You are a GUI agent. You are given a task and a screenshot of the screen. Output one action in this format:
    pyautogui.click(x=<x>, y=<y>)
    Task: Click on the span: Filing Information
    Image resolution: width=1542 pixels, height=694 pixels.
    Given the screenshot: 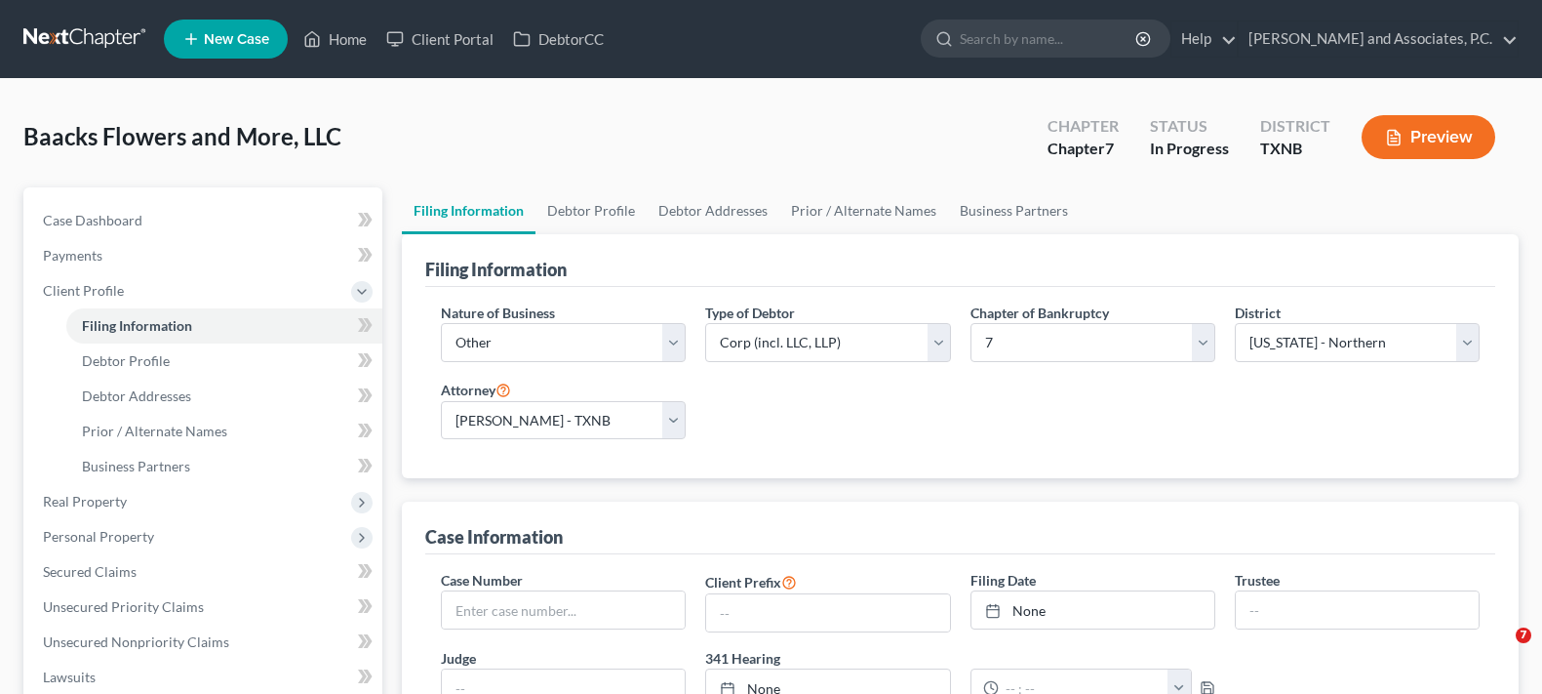 What is the action you would take?
    pyautogui.click(x=137, y=325)
    